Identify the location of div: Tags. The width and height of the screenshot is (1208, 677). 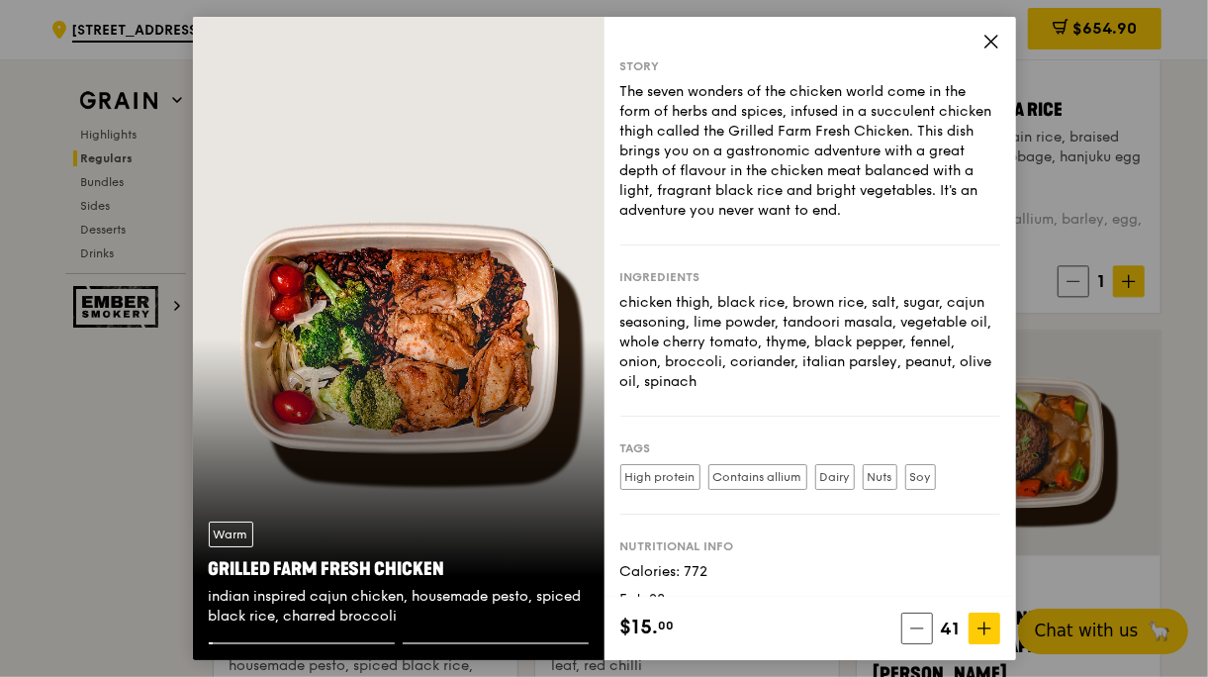
(810, 448).